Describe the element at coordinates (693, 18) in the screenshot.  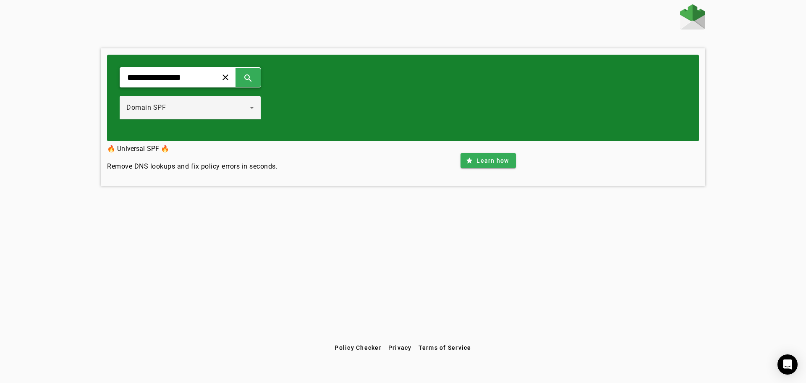
I see `a: Home` at that location.